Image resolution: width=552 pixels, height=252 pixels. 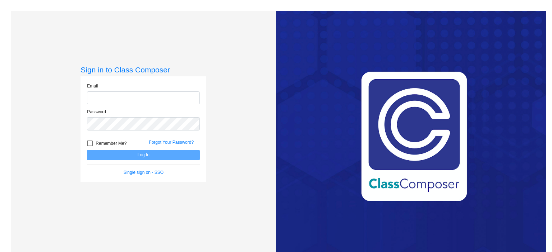 I want to click on span: Remember Me?, so click(x=111, y=144).